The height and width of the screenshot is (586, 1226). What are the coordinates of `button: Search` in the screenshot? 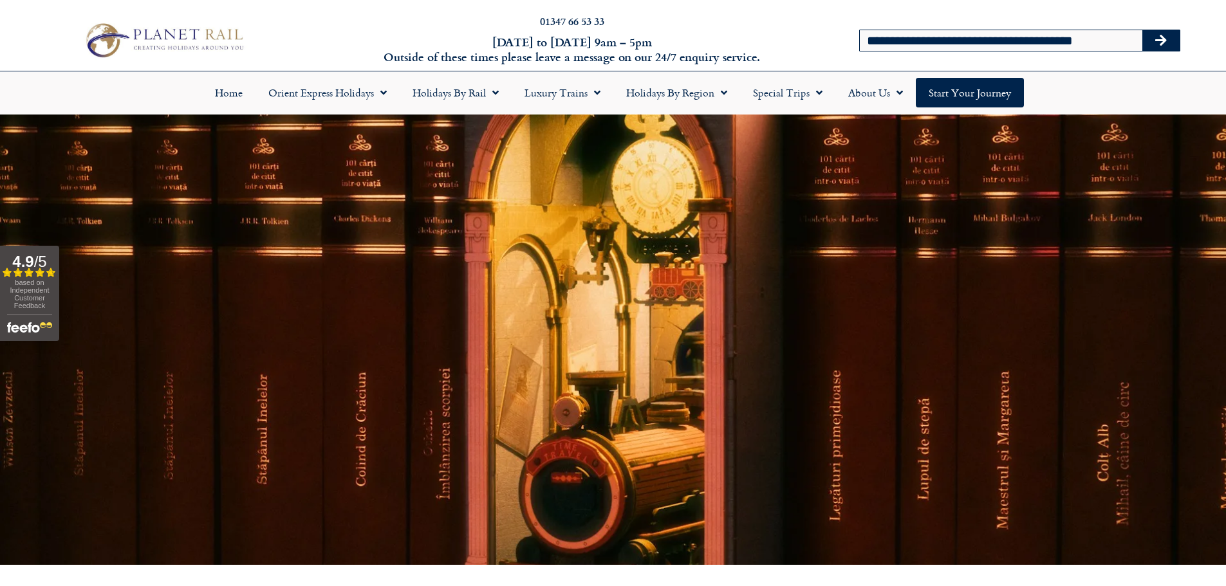 It's located at (1161, 41).